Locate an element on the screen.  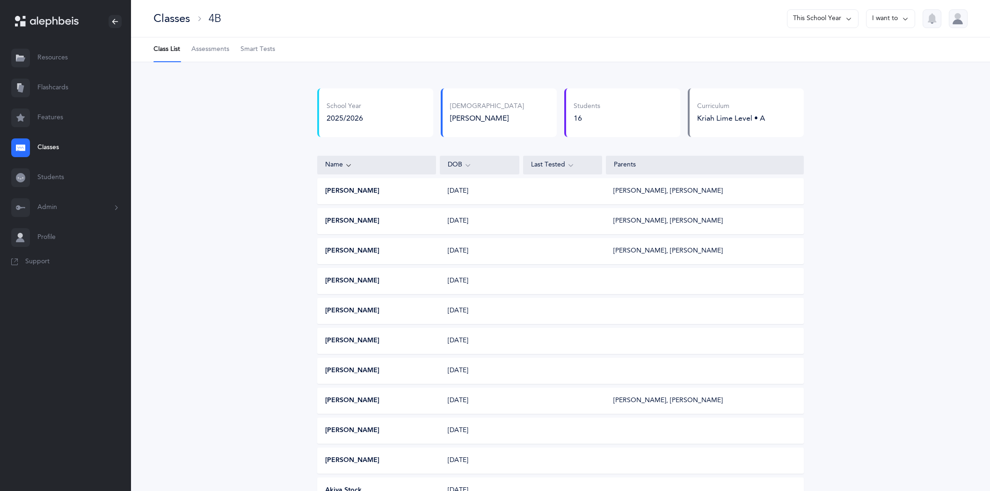
div: Kriah Lime Level • A is located at coordinates (731, 118).